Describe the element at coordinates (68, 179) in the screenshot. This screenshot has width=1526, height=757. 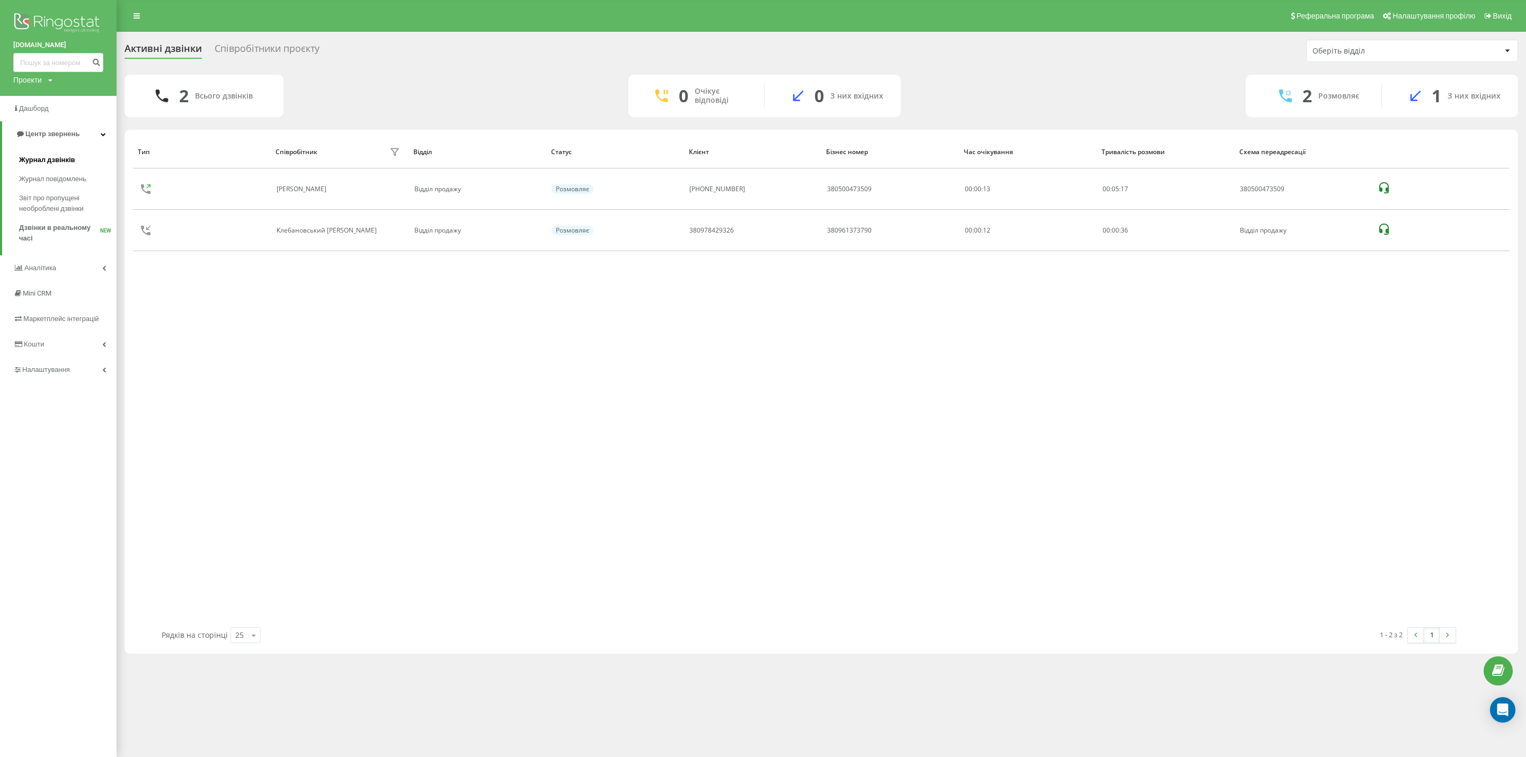
I see `a: Журнал повідомлень` at that location.